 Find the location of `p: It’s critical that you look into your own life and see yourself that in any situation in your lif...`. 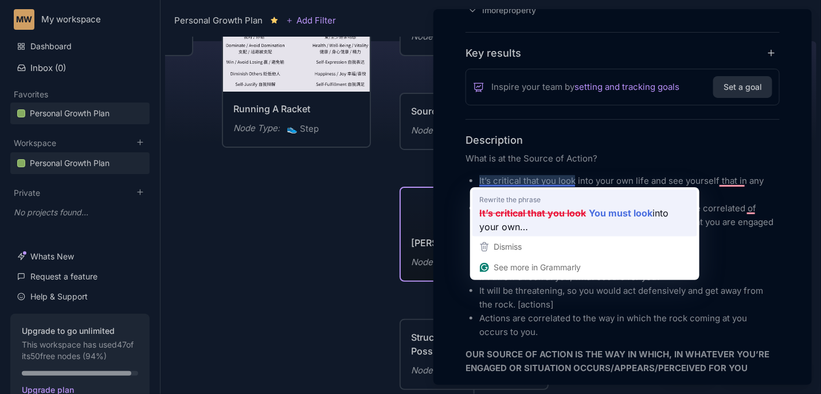

p: It’s critical that you look into your own life and see yourself that in any situation in your lif... is located at coordinates (629, 188).